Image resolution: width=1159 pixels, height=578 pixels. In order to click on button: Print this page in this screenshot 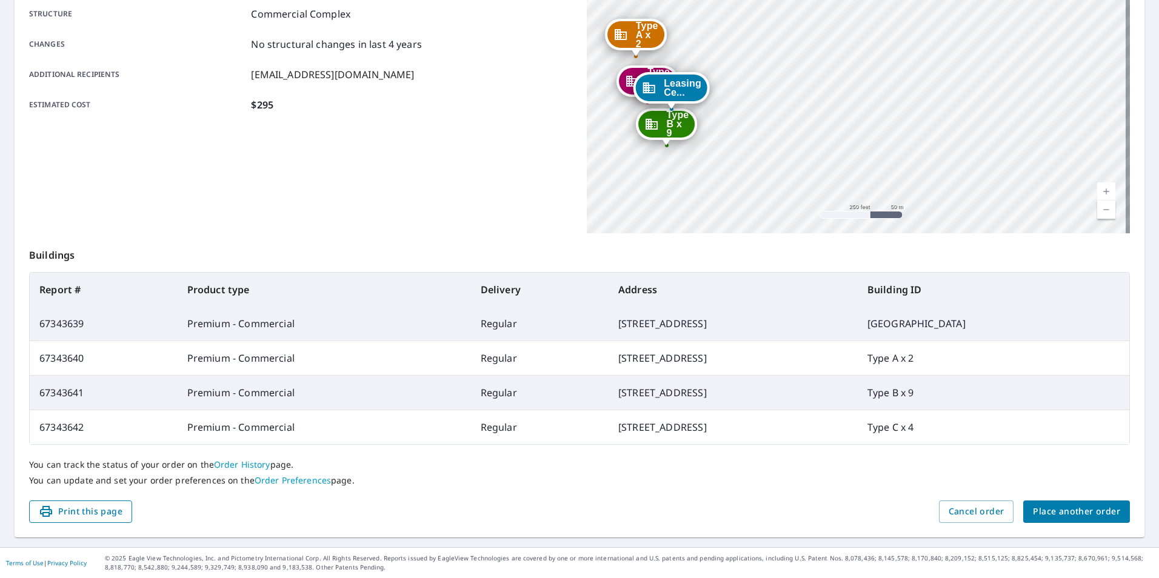, I will do `click(81, 512)`.